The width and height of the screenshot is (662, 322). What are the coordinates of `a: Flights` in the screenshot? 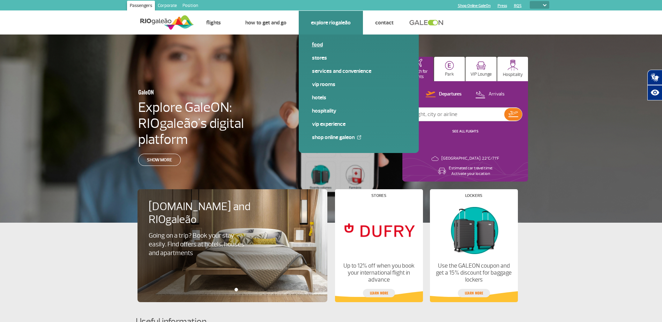 It's located at (214, 23).